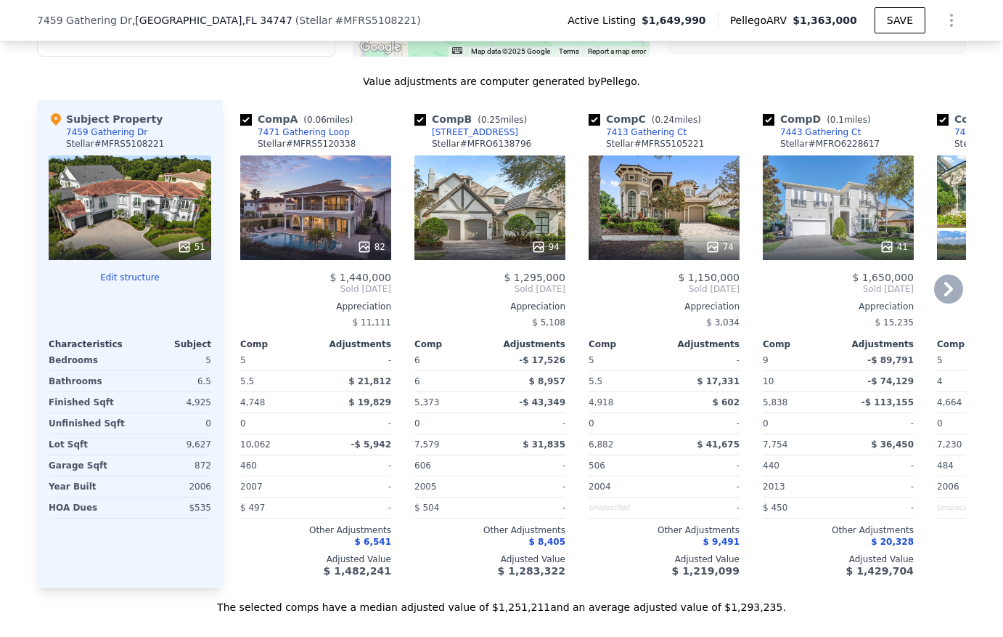 This screenshot has height=637, width=1003. Describe the element at coordinates (248, 465) in the screenshot. I see `span: 460` at that location.